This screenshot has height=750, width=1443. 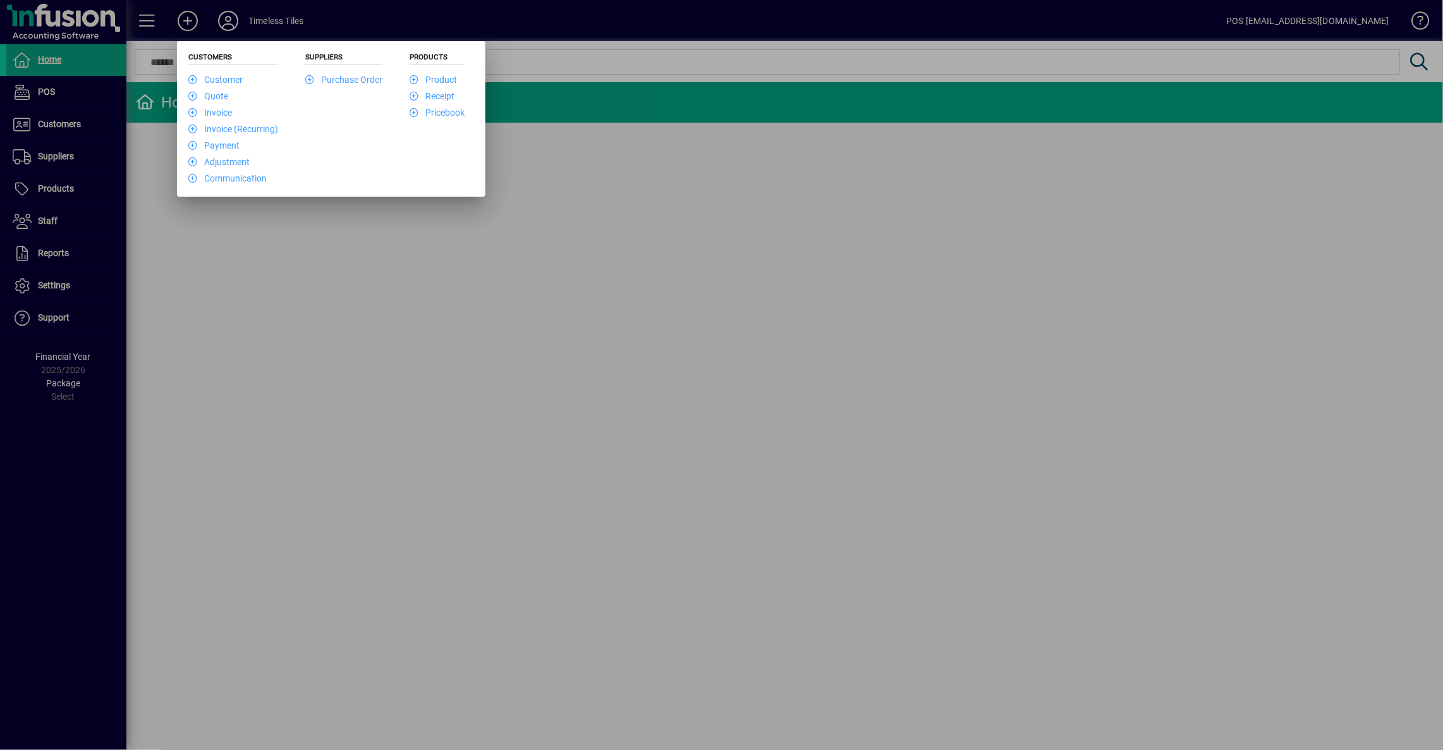 What do you see at coordinates (208, 96) in the screenshot?
I see `a: Quote` at bounding box center [208, 96].